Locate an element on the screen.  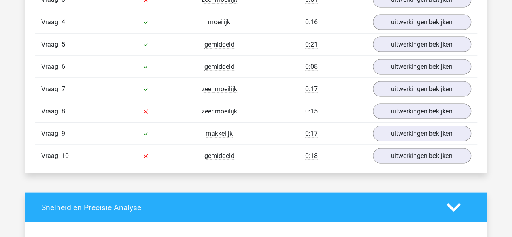
span: 10 is located at coordinates (65, 155).